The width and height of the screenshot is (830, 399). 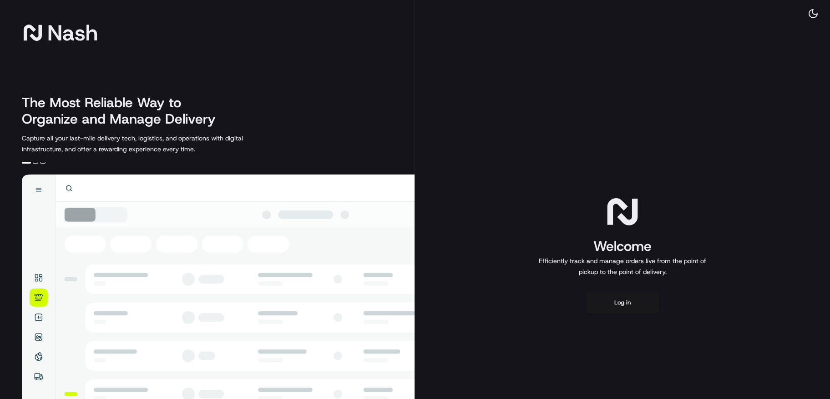 I want to click on h1: Welcome, so click(x=622, y=247).